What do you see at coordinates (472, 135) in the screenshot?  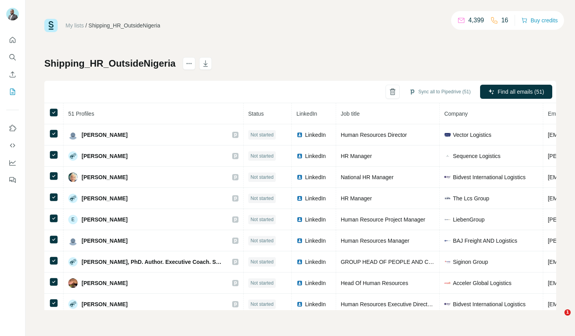 I see `span: Vector Logistics` at bounding box center [472, 135].